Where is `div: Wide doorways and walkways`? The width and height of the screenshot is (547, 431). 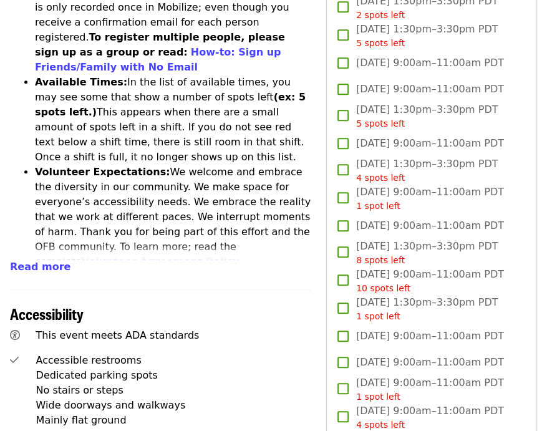
div: Wide doorways and walkways is located at coordinates (174, 406).